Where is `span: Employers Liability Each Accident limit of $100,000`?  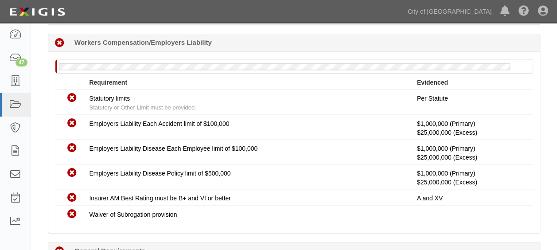 span: Employers Liability Each Accident limit of $100,000 is located at coordinates (159, 124).